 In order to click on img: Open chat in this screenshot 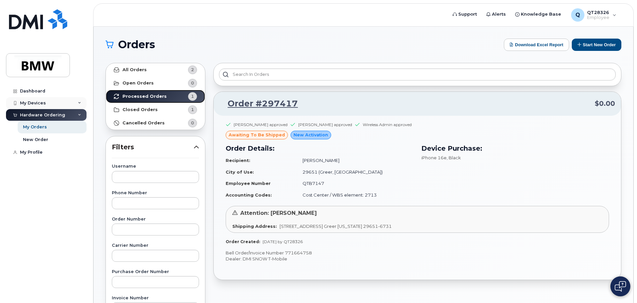, I will do `click(621, 287)`.